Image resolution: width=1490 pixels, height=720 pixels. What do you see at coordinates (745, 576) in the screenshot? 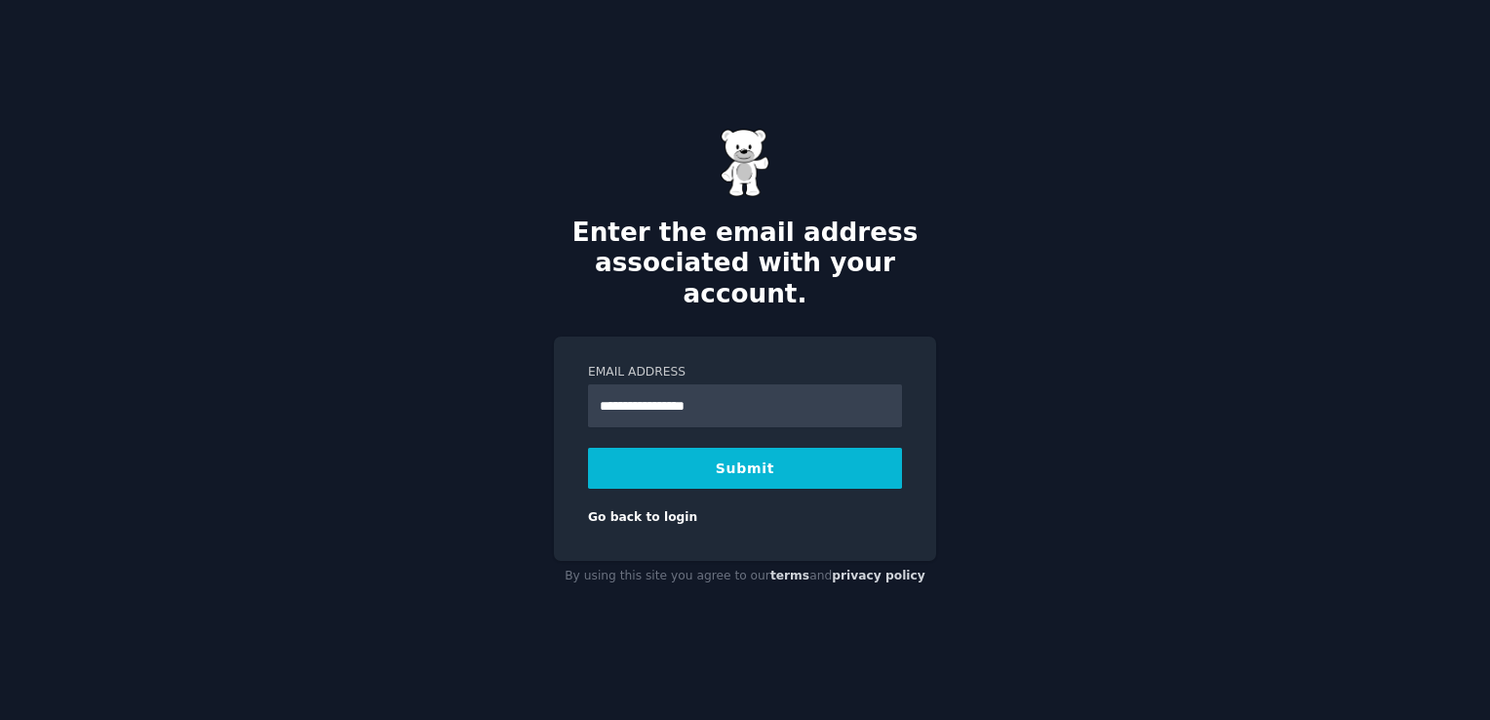
I see `div: By using this site you agree to our and` at bounding box center [745, 576].